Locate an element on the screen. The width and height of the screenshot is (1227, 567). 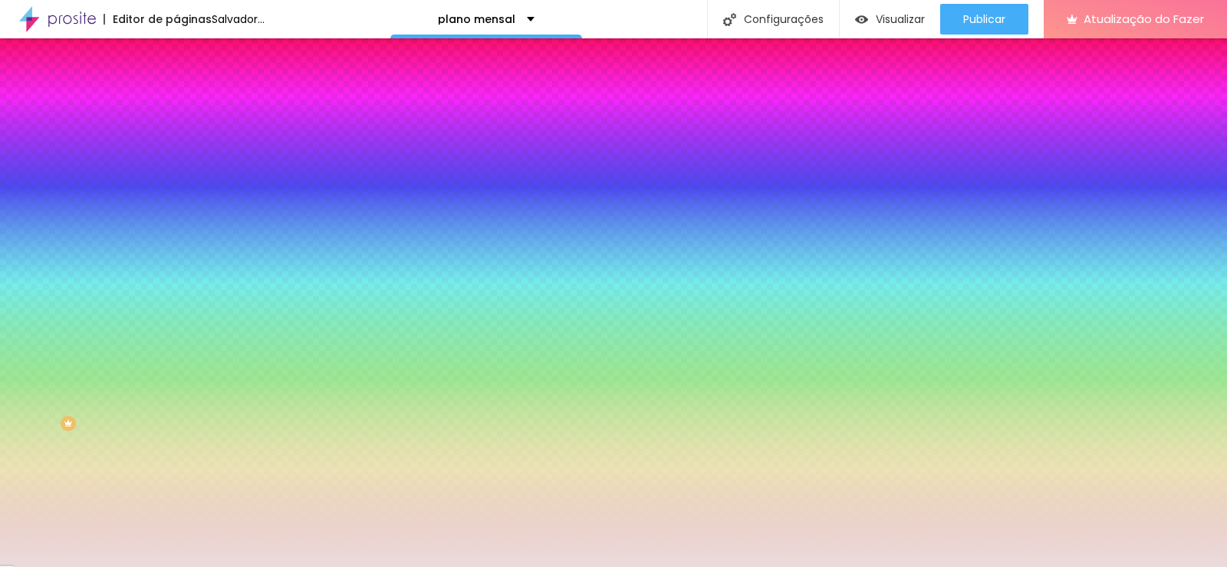
img: view-1.svg is located at coordinates (861, 19).